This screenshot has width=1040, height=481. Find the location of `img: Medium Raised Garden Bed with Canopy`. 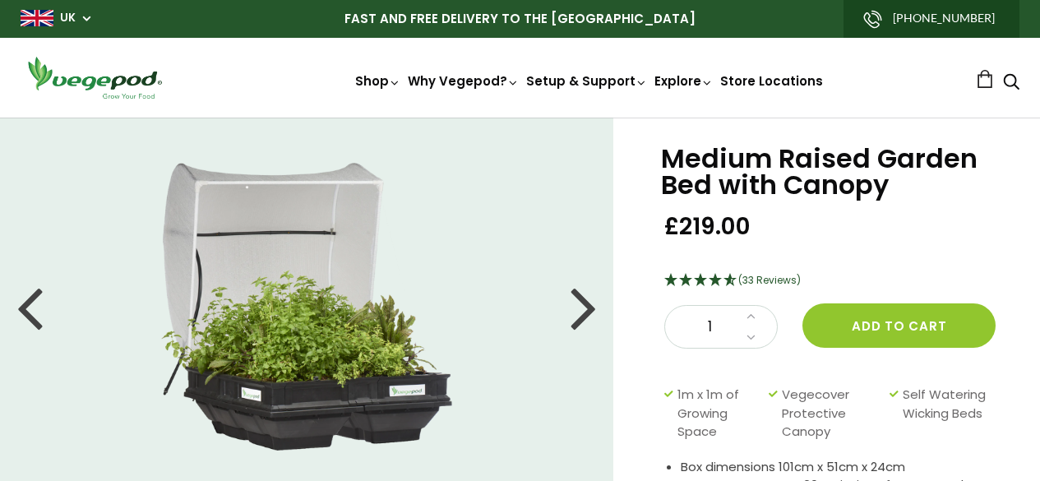

img: Medium Raised Garden Bed with Canopy is located at coordinates (307, 307).